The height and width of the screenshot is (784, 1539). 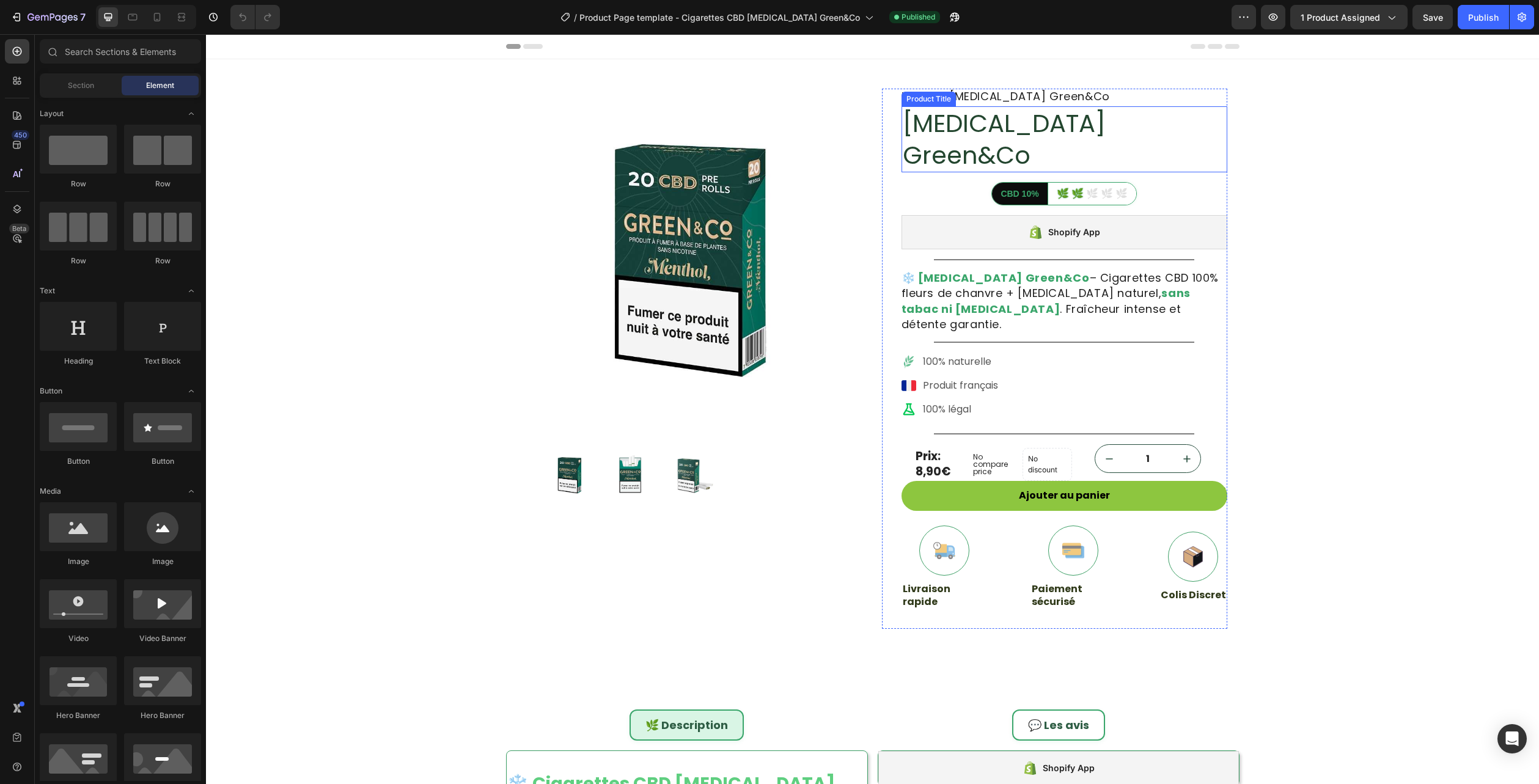 I want to click on span: Save, so click(x=1433, y=17).